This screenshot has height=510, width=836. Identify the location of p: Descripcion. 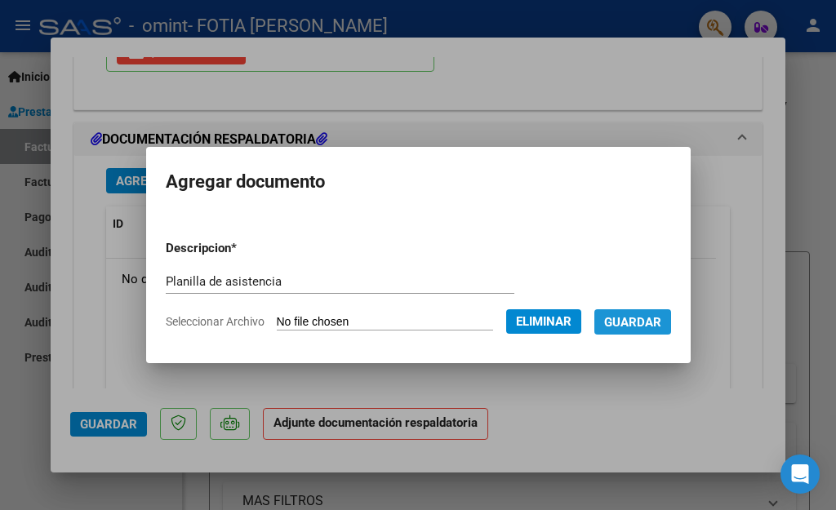
(242, 248).